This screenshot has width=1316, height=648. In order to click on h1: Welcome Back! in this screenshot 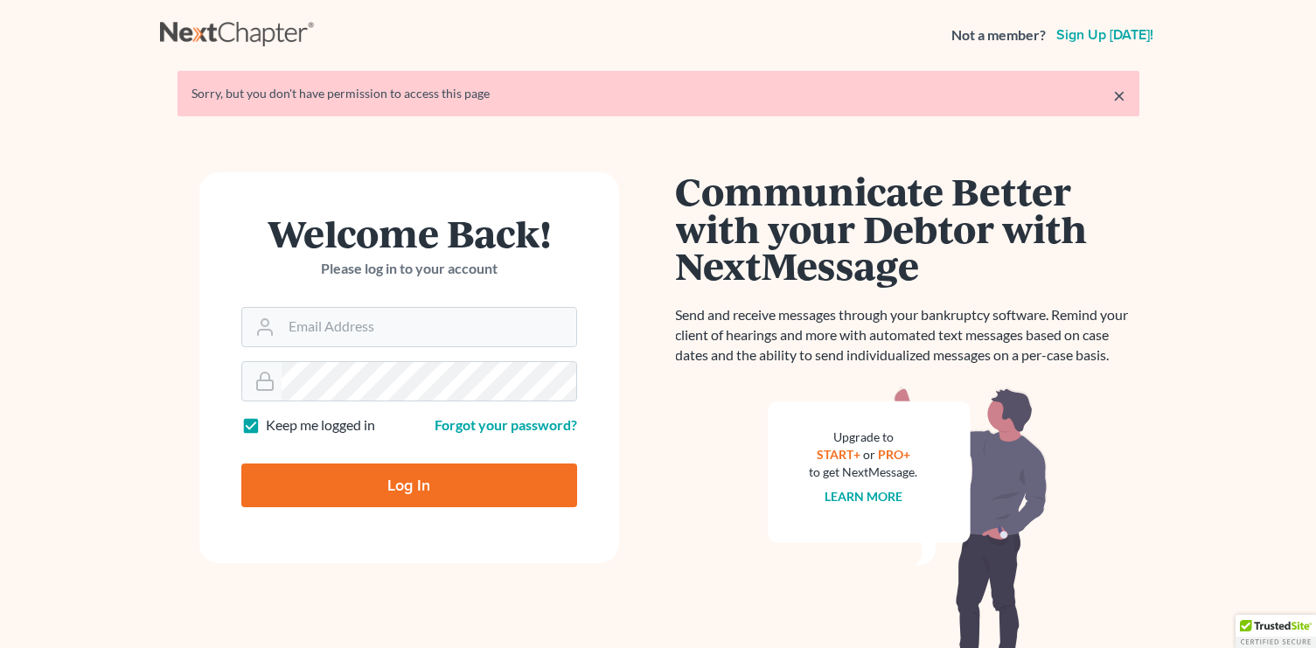, I will do `click(409, 233)`.